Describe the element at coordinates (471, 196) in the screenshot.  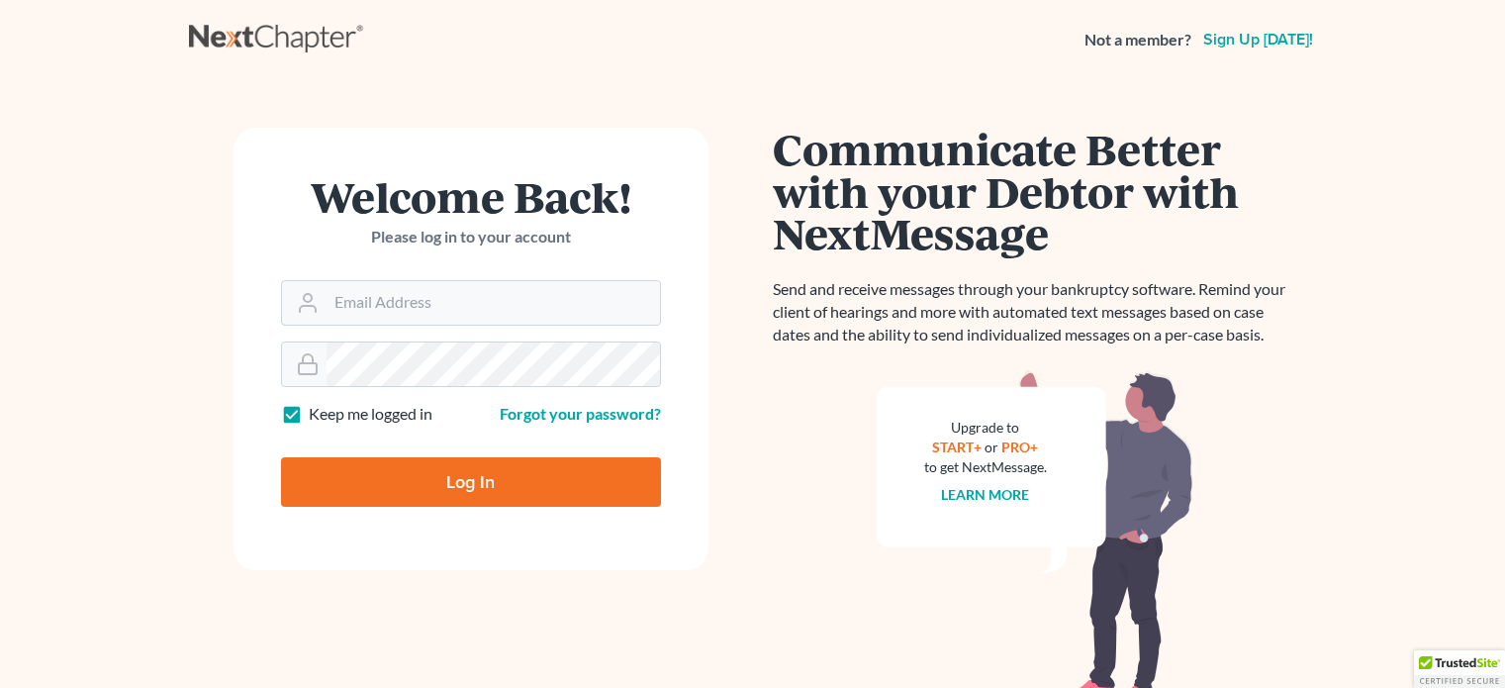
I see `h1: Welcome Back!` at that location.